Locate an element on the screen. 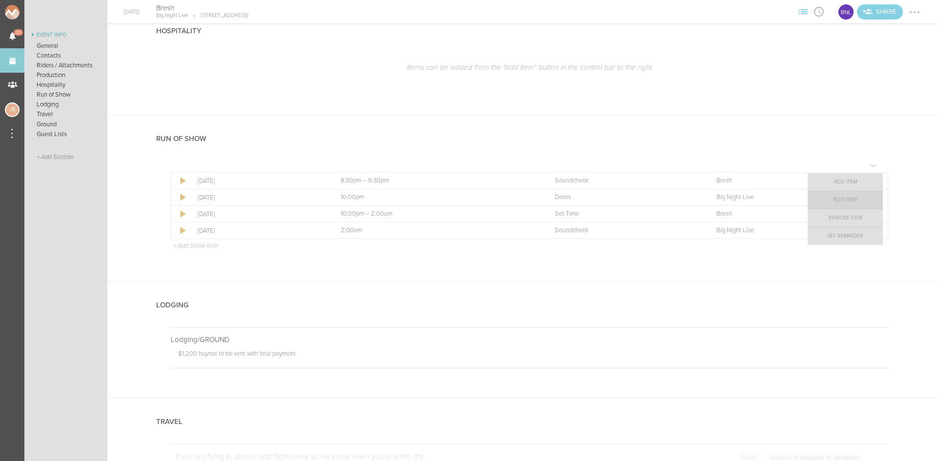  a: Edit Item is located at coordinates (845, 200).